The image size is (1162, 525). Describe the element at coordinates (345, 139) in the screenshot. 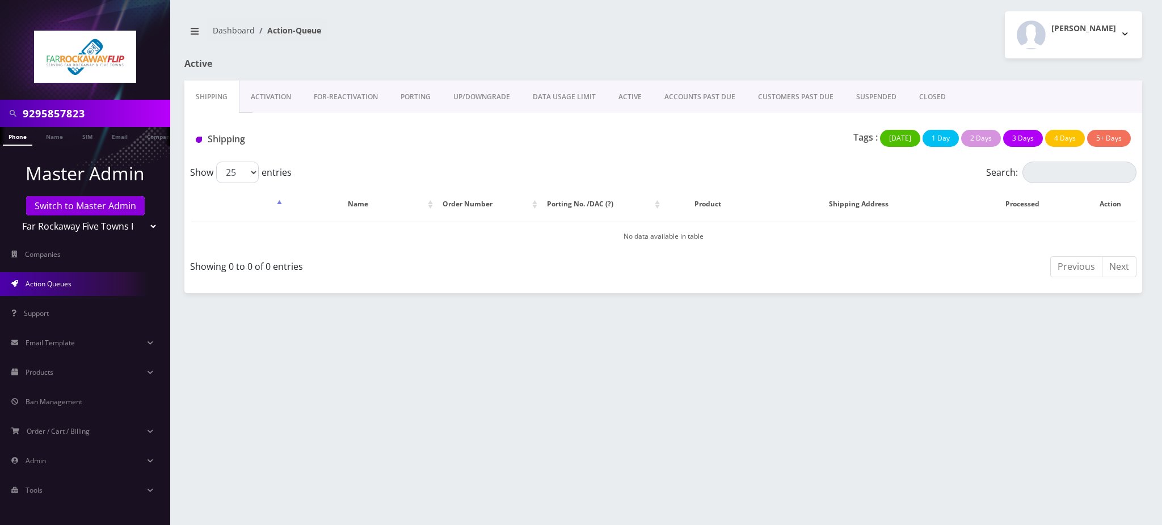

I see `h1: Shipping` at that location.